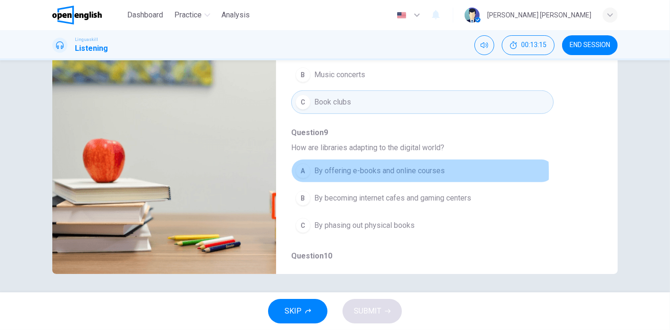  What do you see at coordinates (528, 45) in the screenshot?
I see `div: Hide` at bounding box center [528, 45].